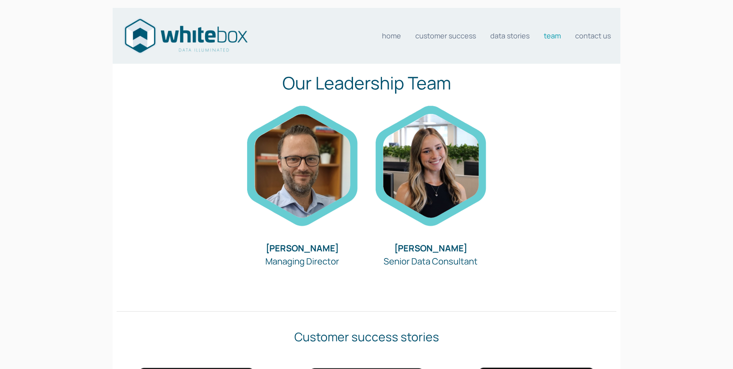 The image size is (733, 369). Describe the element at coordinates (186, 36) in the screenshot. I see `img: Data consultants` at that location.